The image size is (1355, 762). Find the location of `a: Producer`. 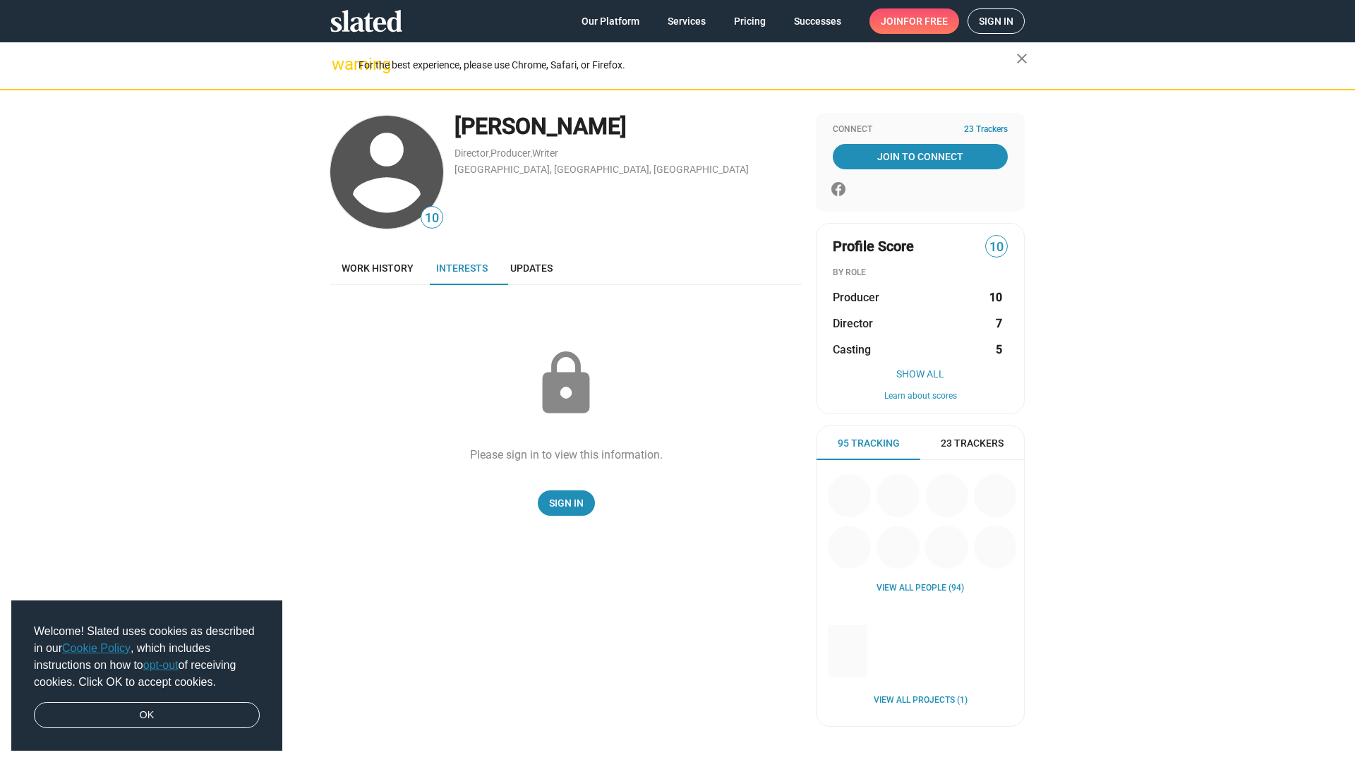

a: Producer is located at coordinates (510, 153).